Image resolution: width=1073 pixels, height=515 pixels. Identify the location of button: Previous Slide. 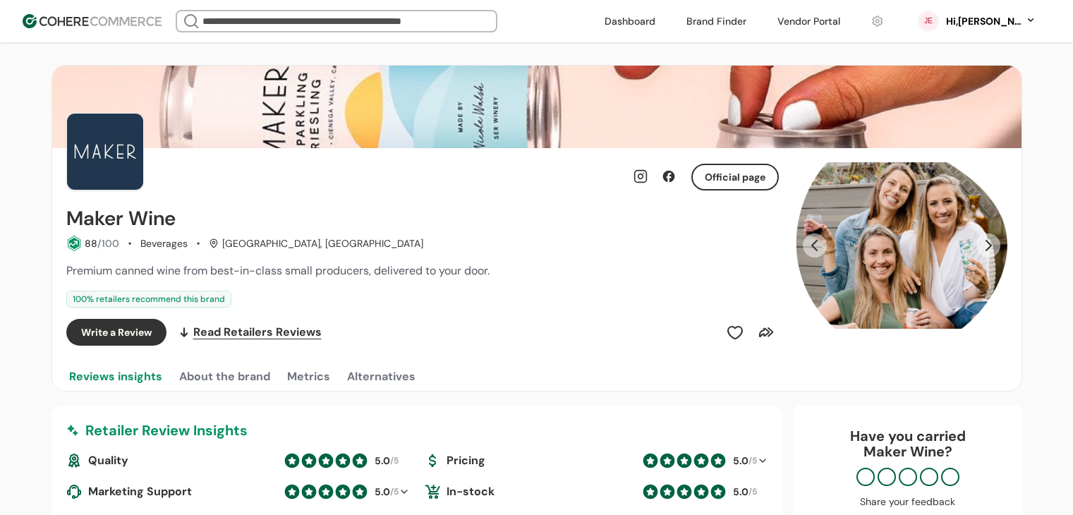
(815, 246).